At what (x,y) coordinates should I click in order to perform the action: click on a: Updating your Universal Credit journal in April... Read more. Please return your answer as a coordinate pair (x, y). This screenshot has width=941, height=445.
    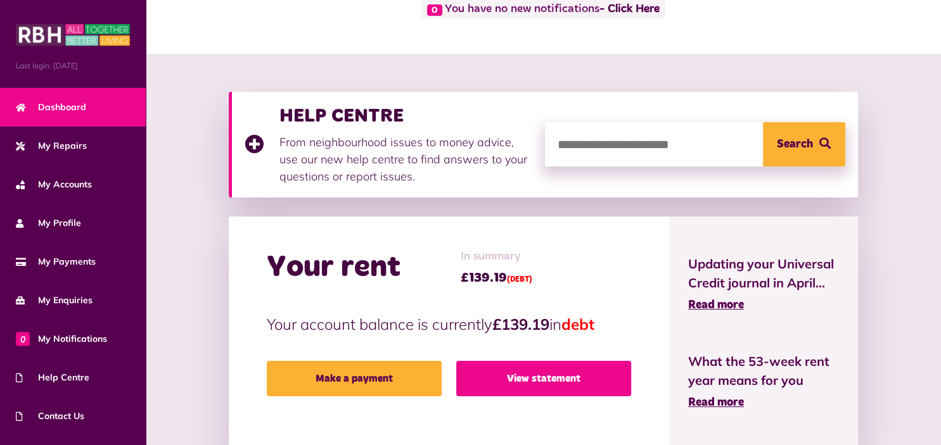
    Looking at the image, I should click on (763, 284).